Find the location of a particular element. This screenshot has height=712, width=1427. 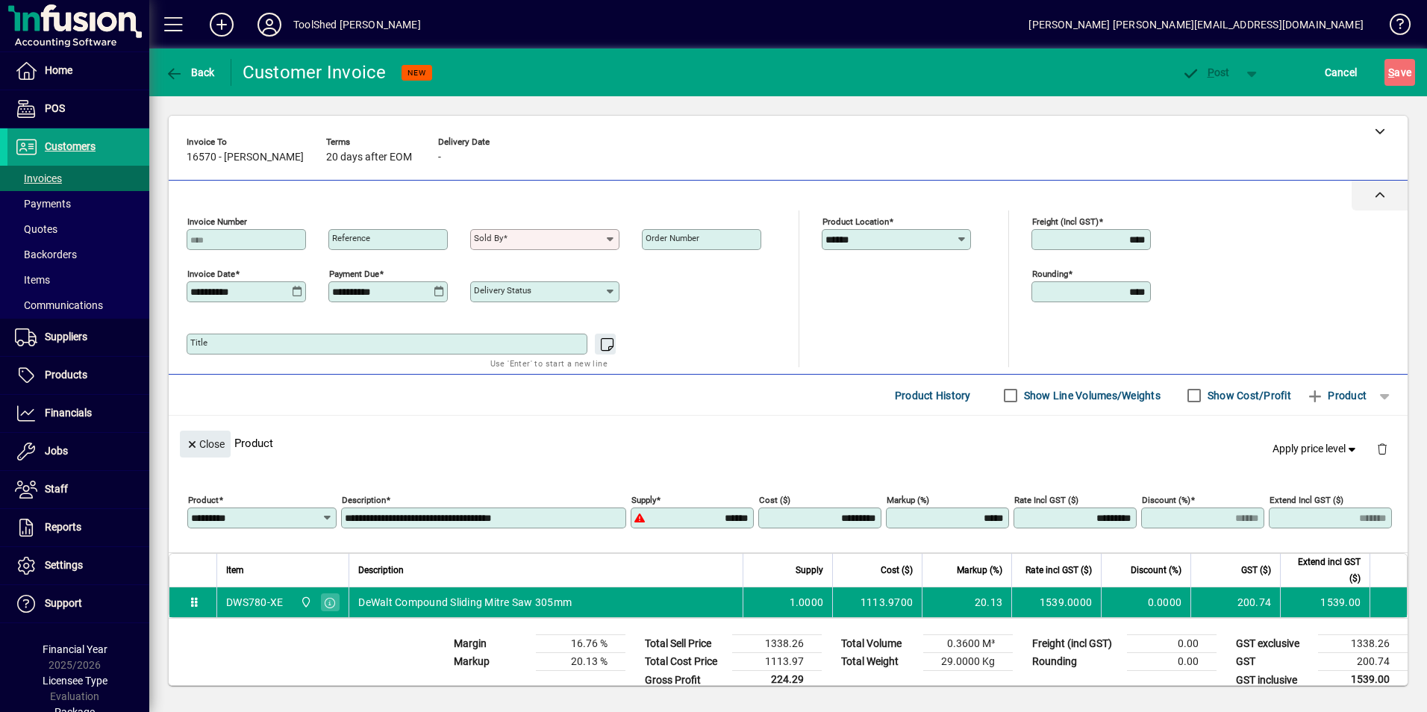

a: Communications is located at coordinates (78, 305).